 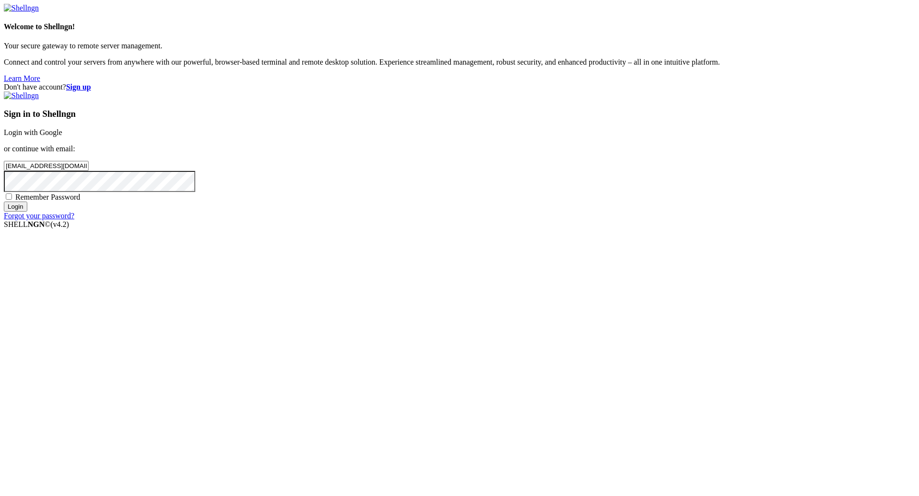 What do you see at coordinates (79, 87) in the screenshot?
I see `strong: Sign up` at bounding box center [79, 87].